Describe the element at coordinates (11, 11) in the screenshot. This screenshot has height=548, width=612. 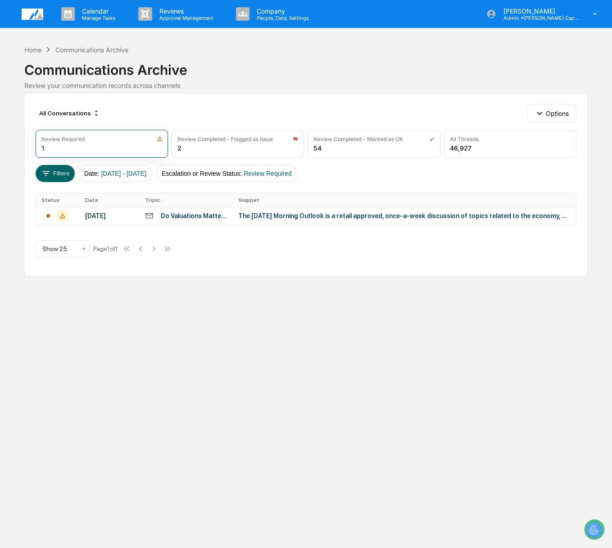
I see `img: f2157a4c-a0d3-4daa-907e-bb6f0de503a5-1751232295721` at that location.